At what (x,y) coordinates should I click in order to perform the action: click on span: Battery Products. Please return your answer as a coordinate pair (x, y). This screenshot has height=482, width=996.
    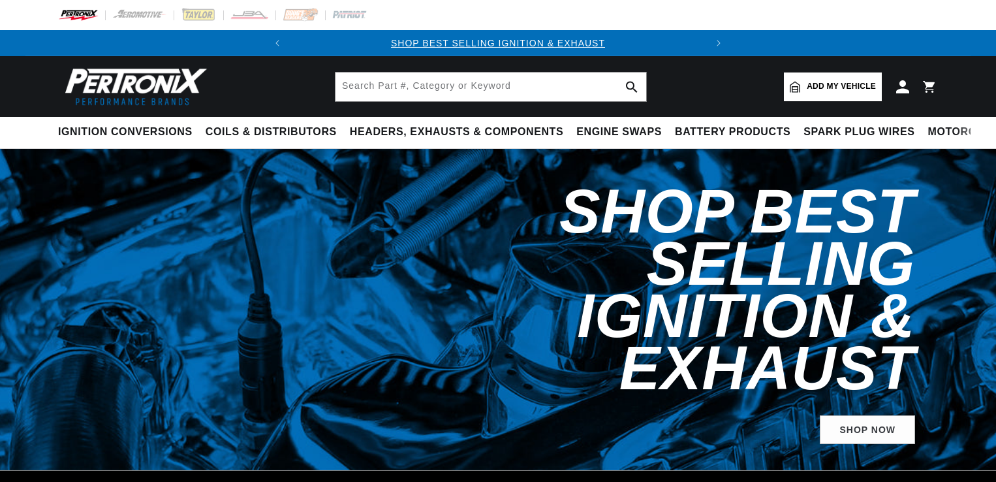
    Looking at the image, I should click on (732, 132).